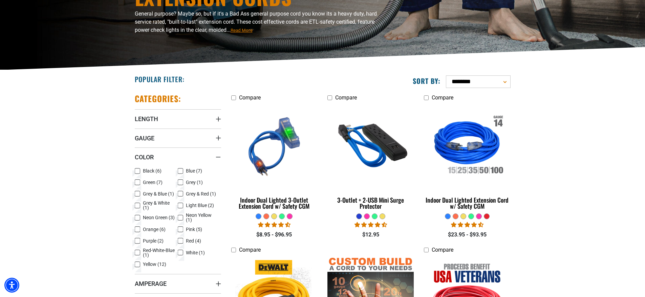  Describe the element at coordinates (467, 225) in the screenshot. I see `span: 4.40 stars` at that location.